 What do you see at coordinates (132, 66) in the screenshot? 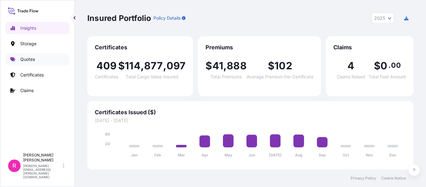
I see `span: 114` at bounding box center [132, 66].